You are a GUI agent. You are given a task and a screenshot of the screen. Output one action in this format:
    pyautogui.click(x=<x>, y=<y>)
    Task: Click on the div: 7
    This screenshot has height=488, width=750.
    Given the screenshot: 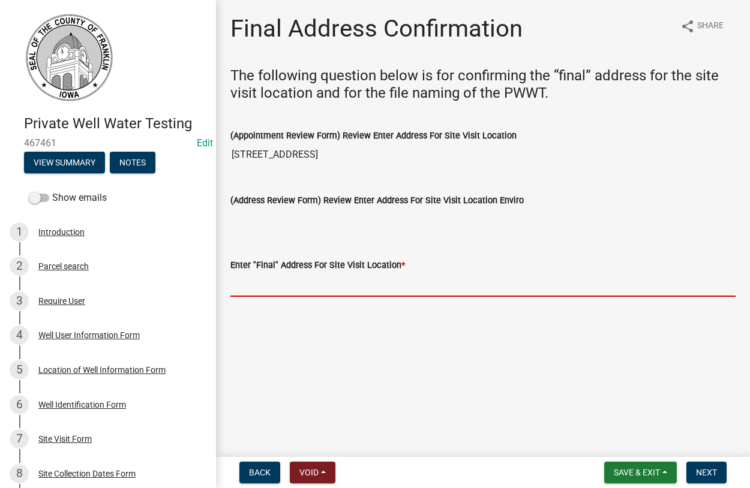 What is the action you would take?
    pyautogui.click(x=19, y=439)
    